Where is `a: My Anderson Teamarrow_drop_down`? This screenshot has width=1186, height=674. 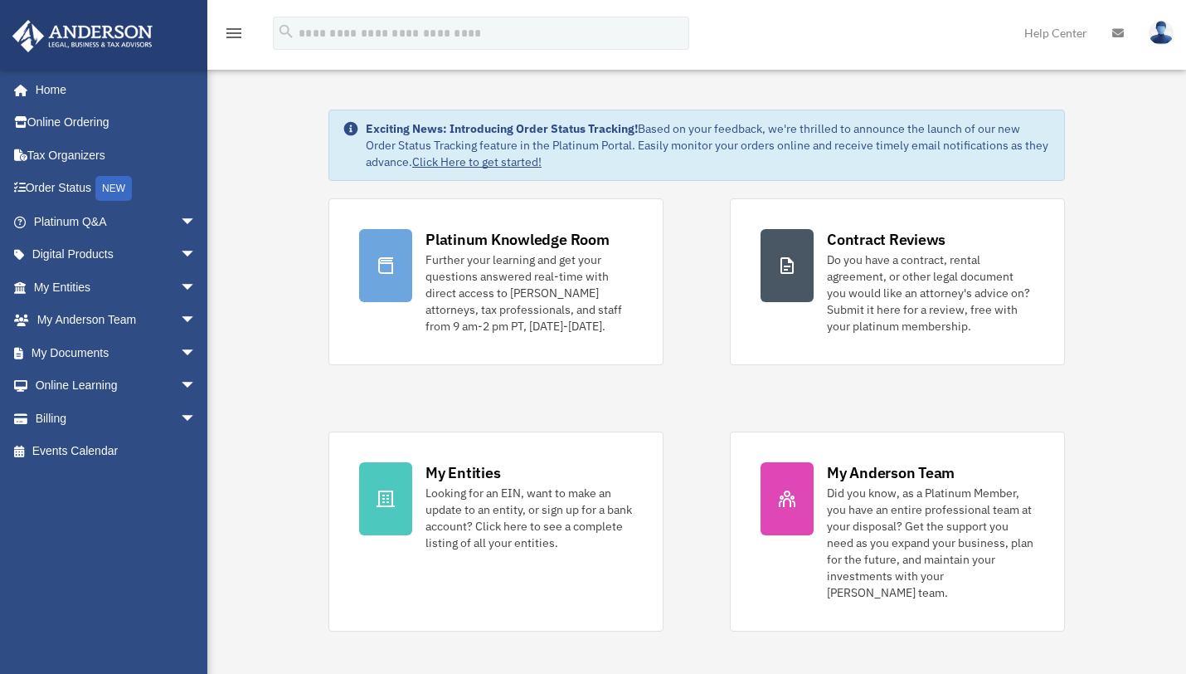
a: My Anderson Teamarrow_drop_down is located at coordinates (116, 320).